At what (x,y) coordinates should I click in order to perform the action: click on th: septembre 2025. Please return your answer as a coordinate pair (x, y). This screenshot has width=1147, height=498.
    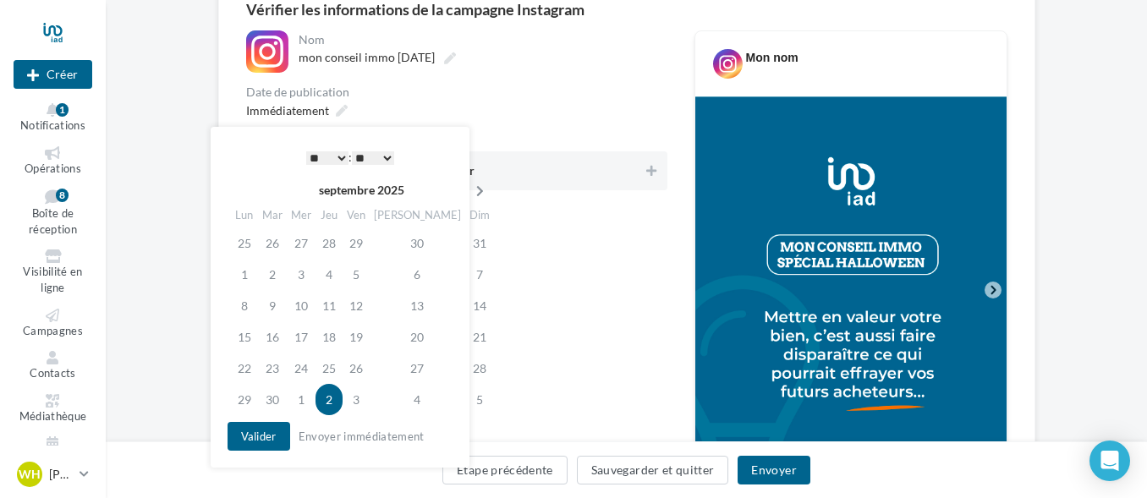
    Looking at the image, I should click on (361, 190).